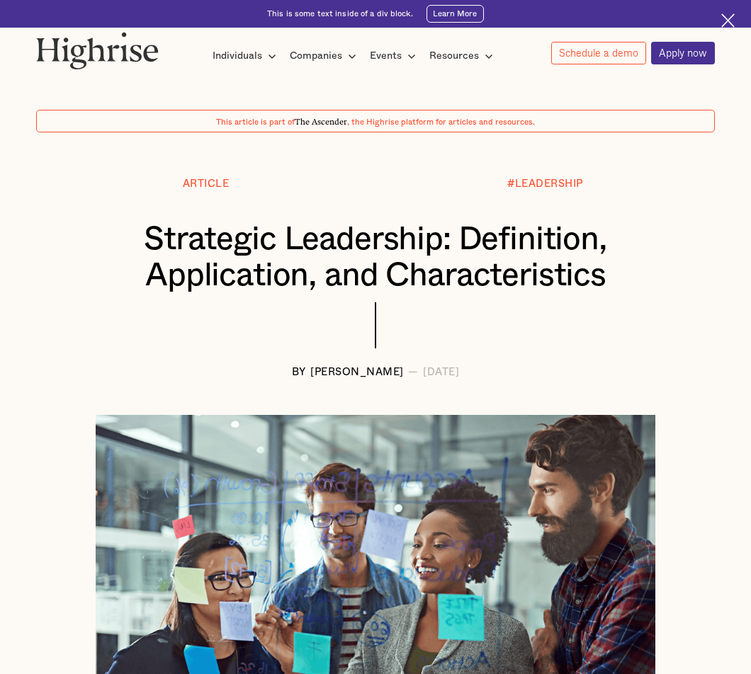 The height and width of the screenshot is (674, 751). I want to click on div: This is some text inside of a div block., so click(340, 13).